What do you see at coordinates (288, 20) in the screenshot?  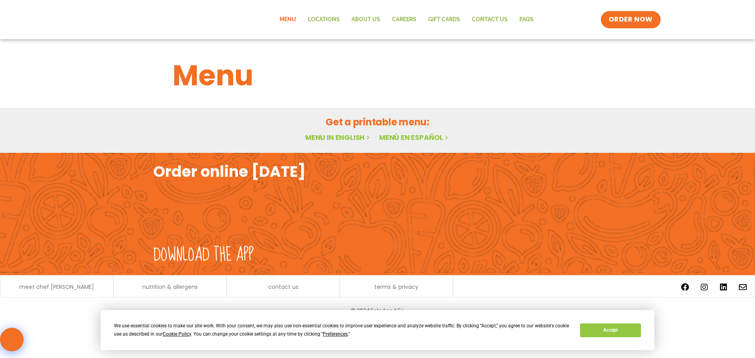 I see `a: Menu` at bounding box center [288, 20].